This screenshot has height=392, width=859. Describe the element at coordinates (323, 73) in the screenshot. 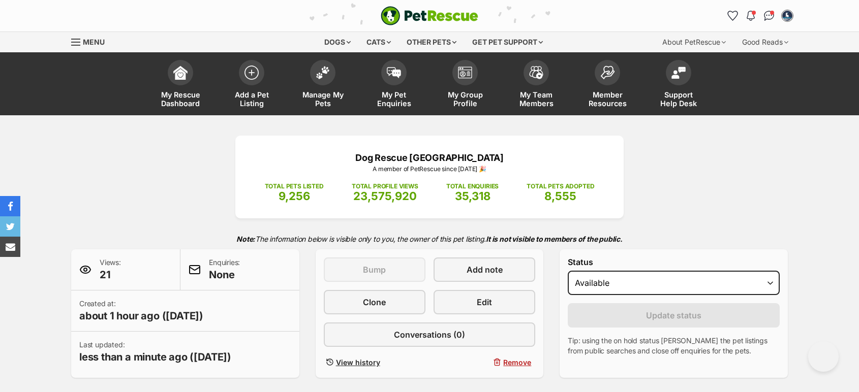

I see `img: manage-my-pets-icon-02211641906a0b7f246fdf0571729dbe1e7629f14944591b6c1af311fb30b64b.svg` at that location.